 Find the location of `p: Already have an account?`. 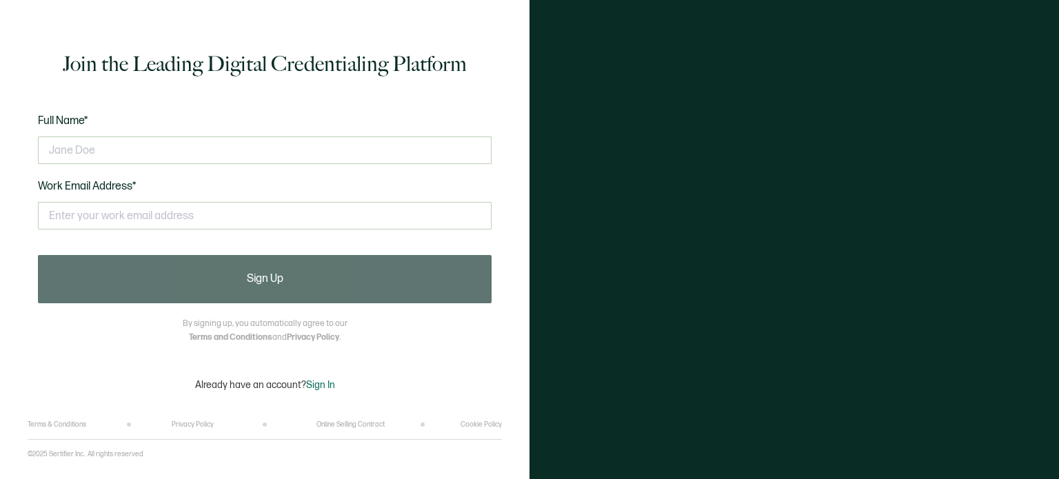

p: Already have an account? is located at coordinates (265, 385).